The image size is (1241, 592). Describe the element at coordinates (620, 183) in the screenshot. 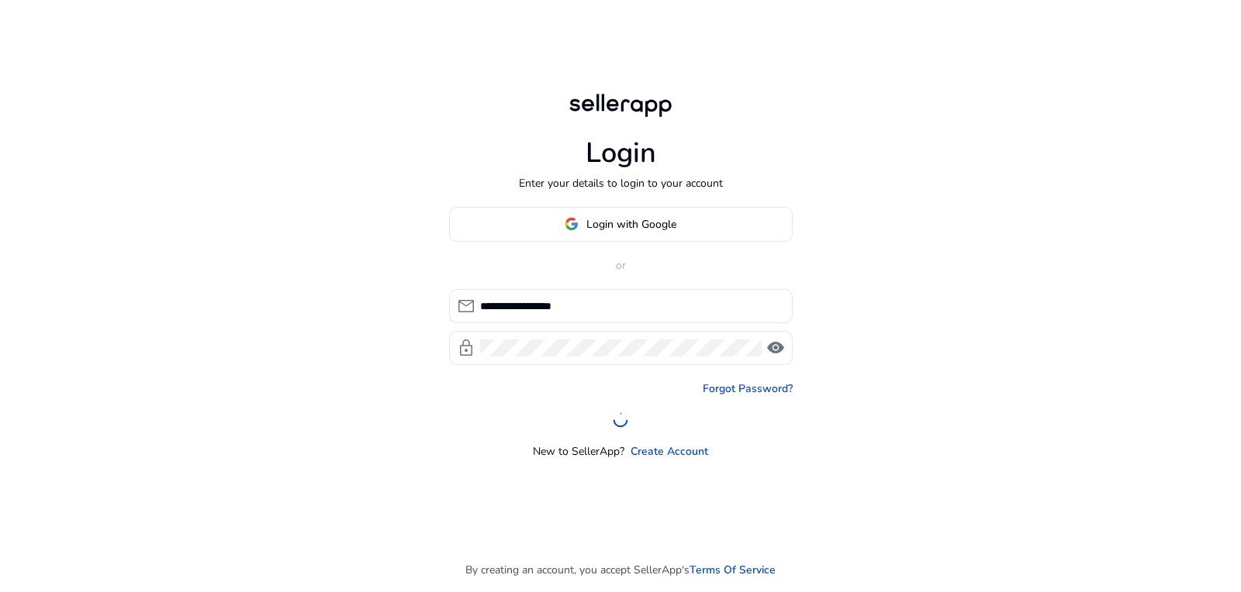

I see `p: Enter your details to login to your account` at that location.